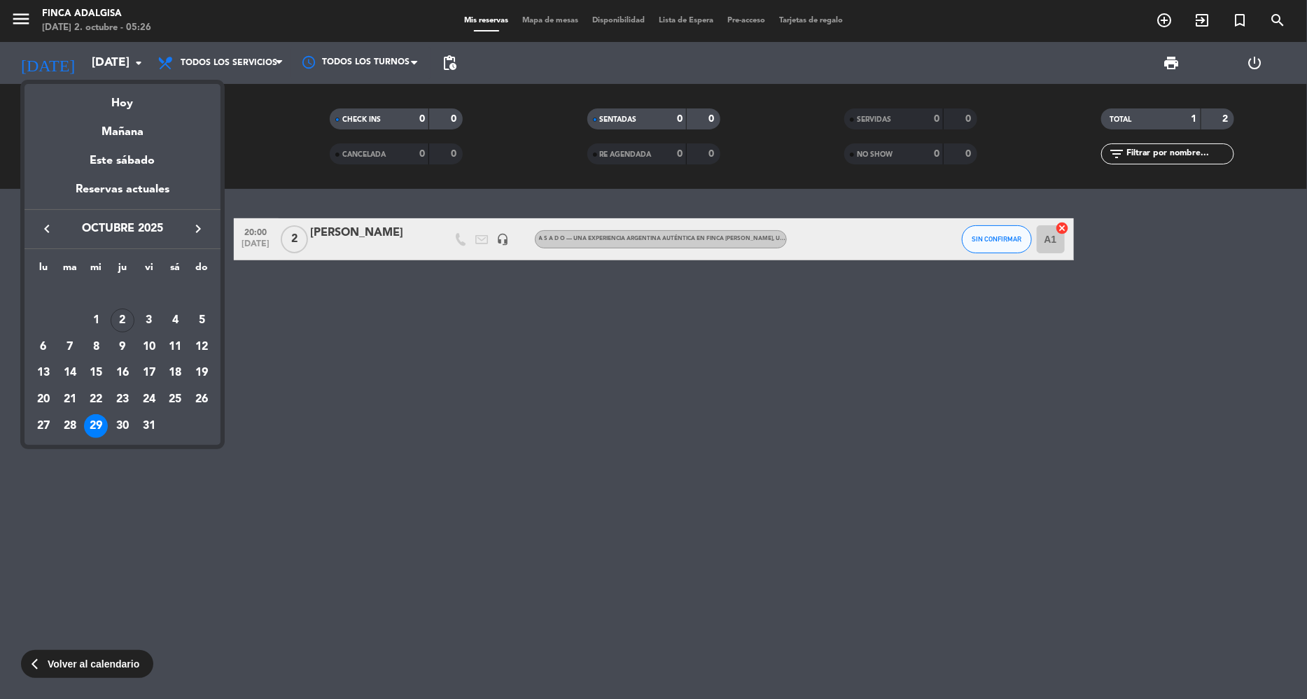  I want to click on td: 19 de octubre de 2025, so click(202, 373).